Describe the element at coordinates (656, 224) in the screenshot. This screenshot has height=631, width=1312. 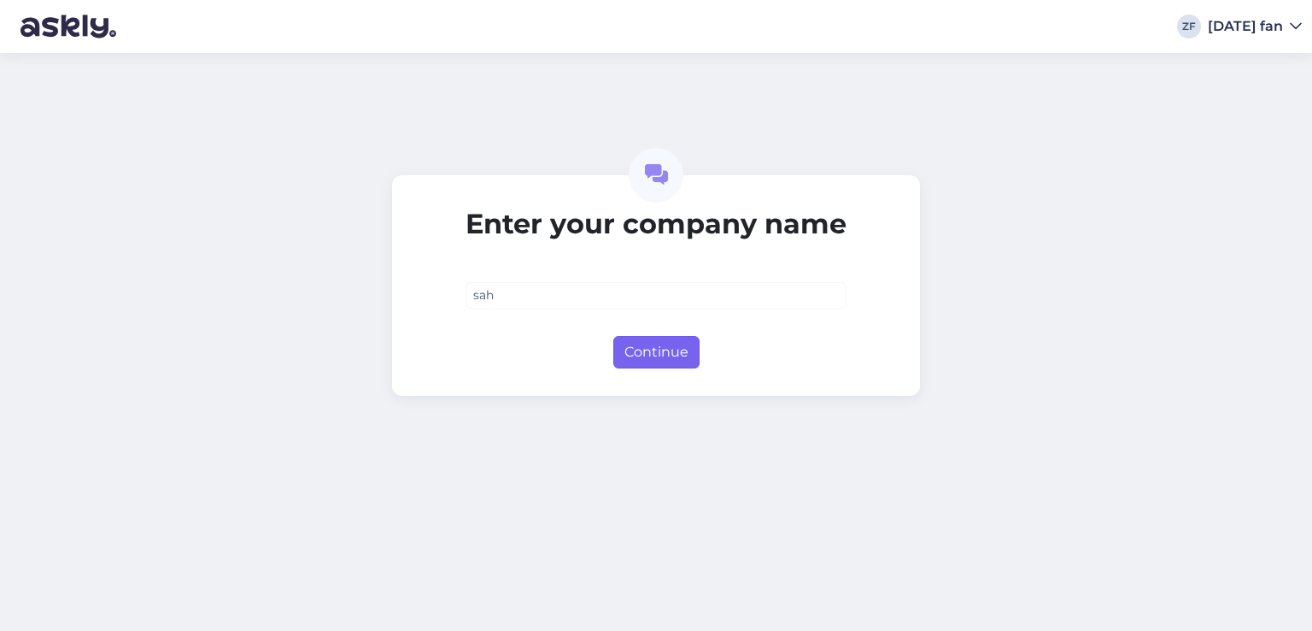
I see `h2: Enter your company name` at that location.